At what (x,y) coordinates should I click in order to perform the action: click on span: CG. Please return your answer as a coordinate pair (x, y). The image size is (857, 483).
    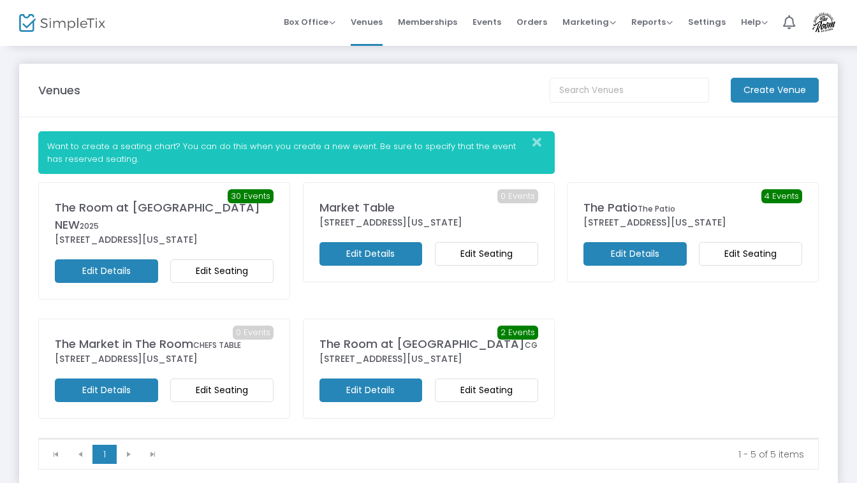
    Looking at the image, I should click on (531, 345).